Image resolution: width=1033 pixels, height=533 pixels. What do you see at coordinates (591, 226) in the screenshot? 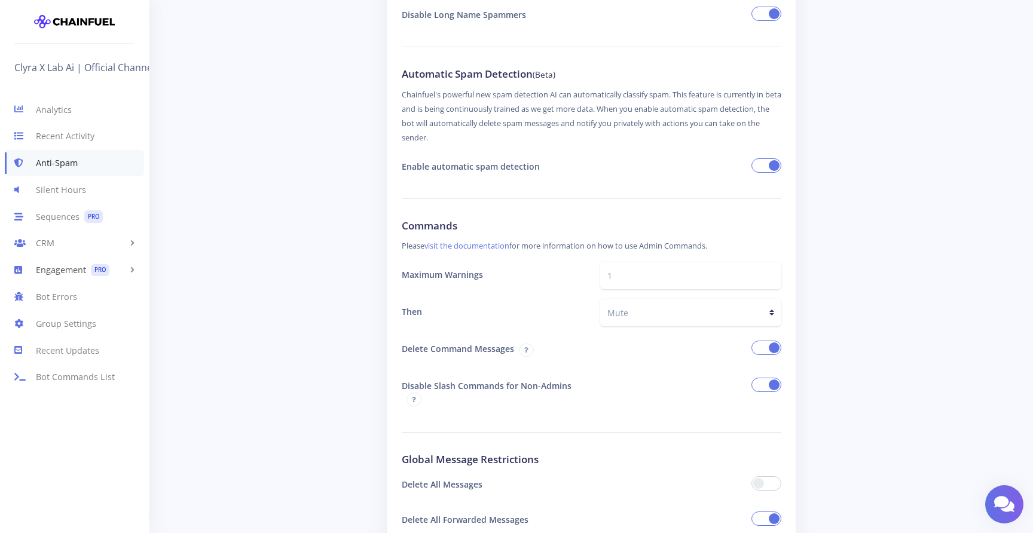
I see `h3: Commands` at bounding box center [591, 226].